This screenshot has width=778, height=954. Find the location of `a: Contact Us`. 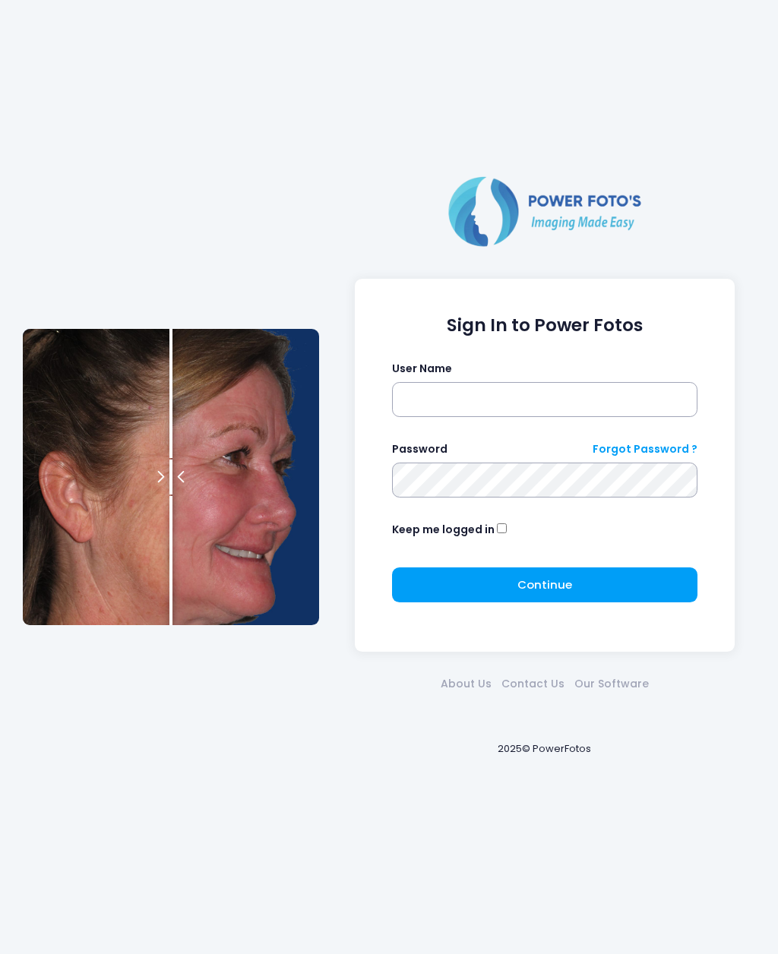

a: Contact Us is located at coordinates (532, 684).